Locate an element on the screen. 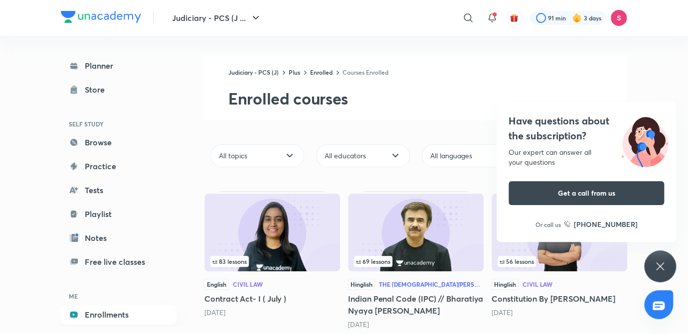 This screenshot has width=688, height=334. a: Tests is located at coordinates (119, 190).